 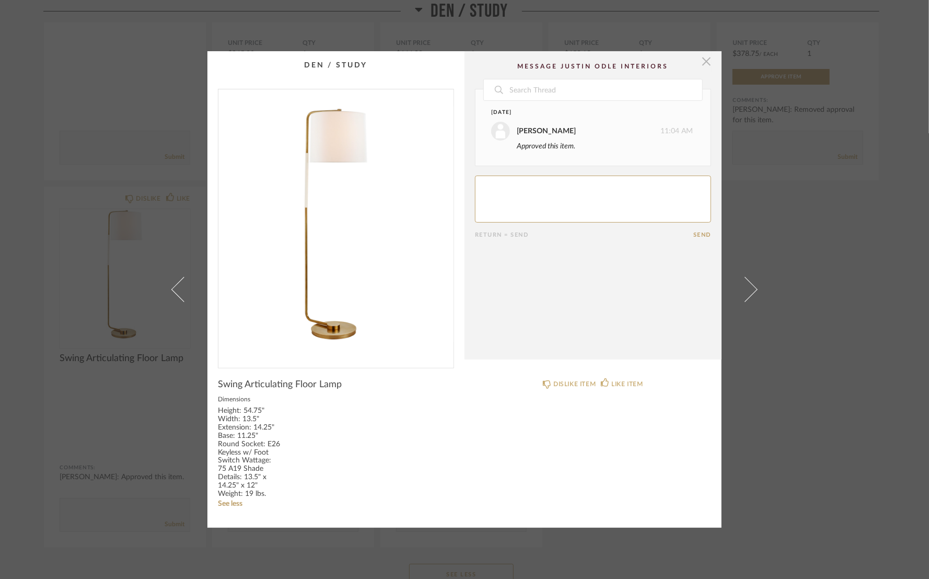 I want to click on span: Swing Articulating Floor Lamp, so click(x=280, y=385).